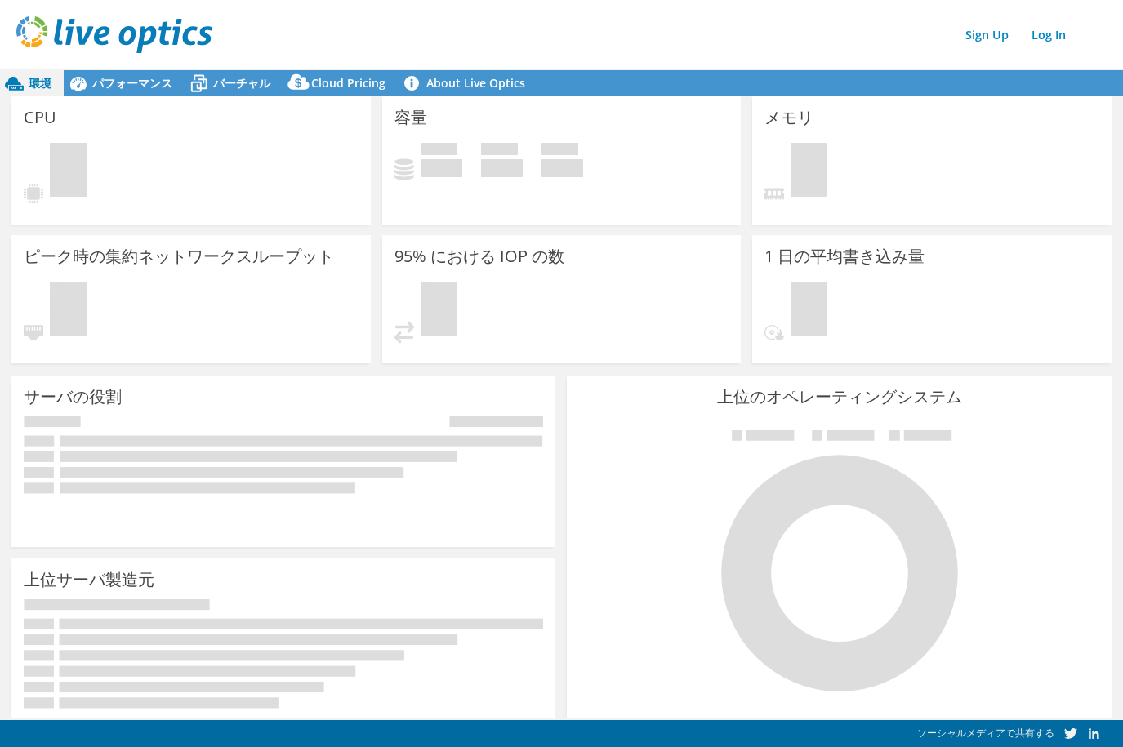 Image resolution: width=1123 pixels, height=747 pixels. What do you see at coordinates (439, 151) in the screenshot?
I see `span: 使用済み` at bounding box center [439, 151].